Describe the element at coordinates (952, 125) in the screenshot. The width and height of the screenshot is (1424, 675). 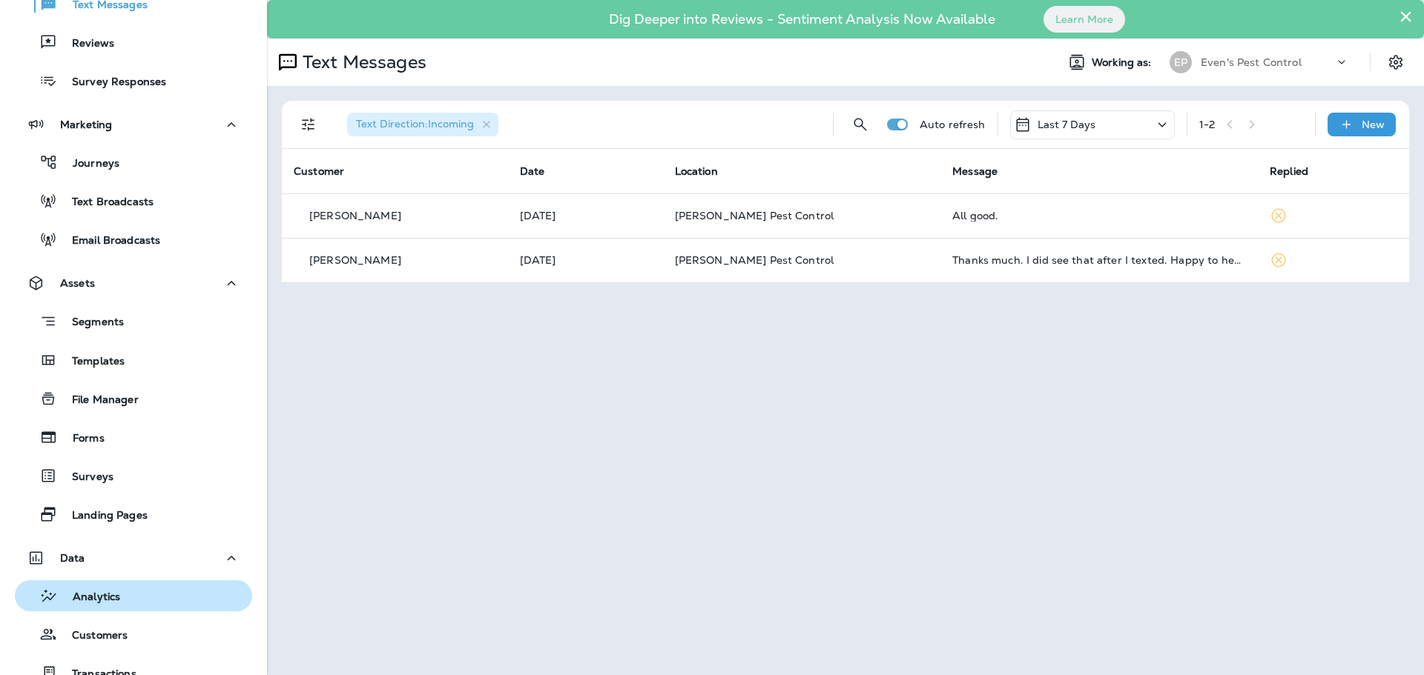
I see `p: Auto refresh` at that location.